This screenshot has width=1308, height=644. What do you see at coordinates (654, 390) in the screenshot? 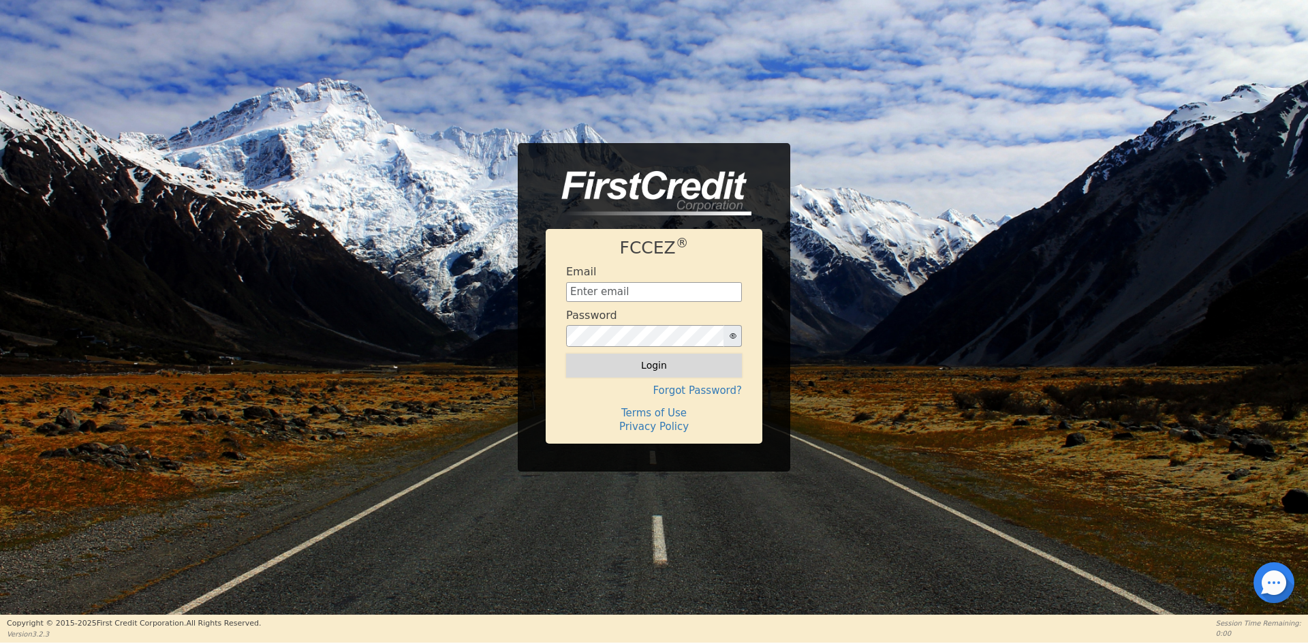
I see `h4: Forgot Password?` at bounding box center [654, 390].